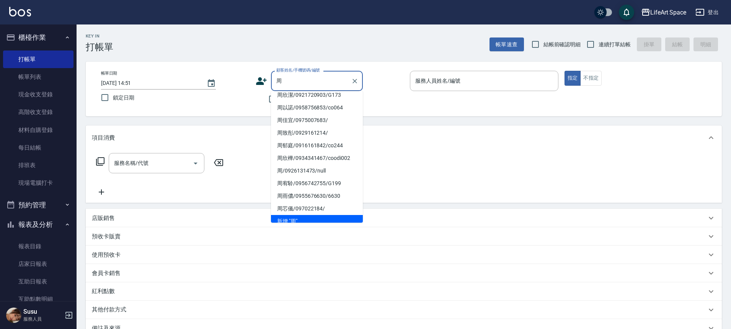 Image resolution: width=731 pixels, height=329 pixels. What do you see at coordinates (355, 81) in the screenshot?
I see `button: Clear` at bounding box center [355, 81].